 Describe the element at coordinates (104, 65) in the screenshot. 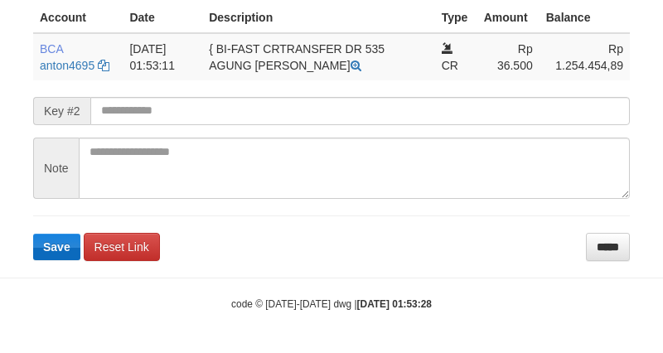

I see `a: Copy anton4695 to clipboard` at that location.